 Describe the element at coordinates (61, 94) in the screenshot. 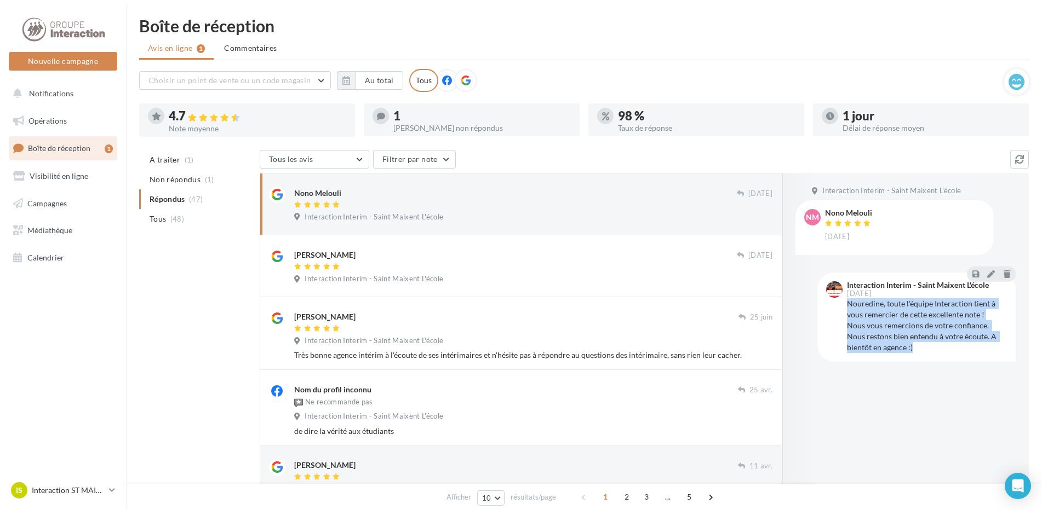

I see `button: Notifications` at that location.